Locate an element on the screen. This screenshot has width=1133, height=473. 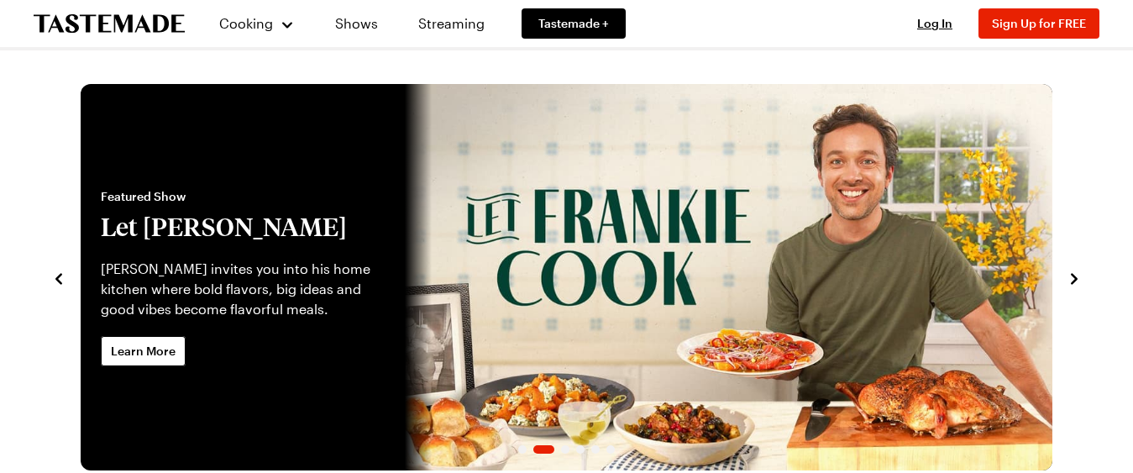
button: Sign Up for FREE is located at coordinates (1039, 24).